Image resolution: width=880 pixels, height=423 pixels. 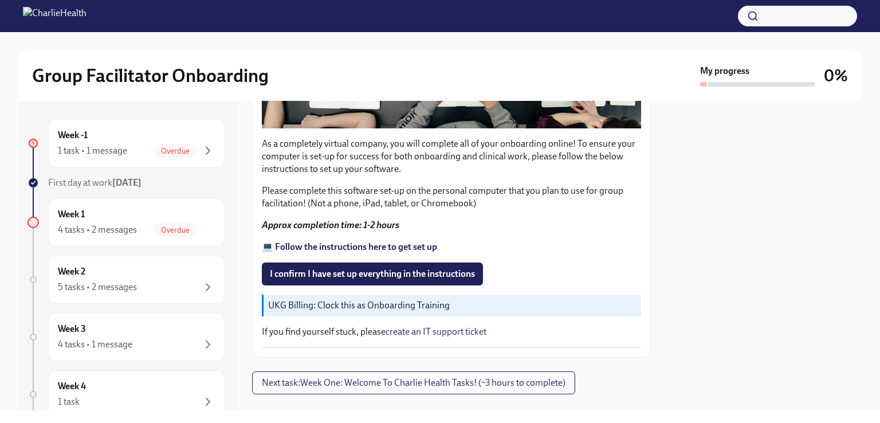 I want to click on strong: 💻 Follow the instructions here to get set up, so click(x=350, y=246).